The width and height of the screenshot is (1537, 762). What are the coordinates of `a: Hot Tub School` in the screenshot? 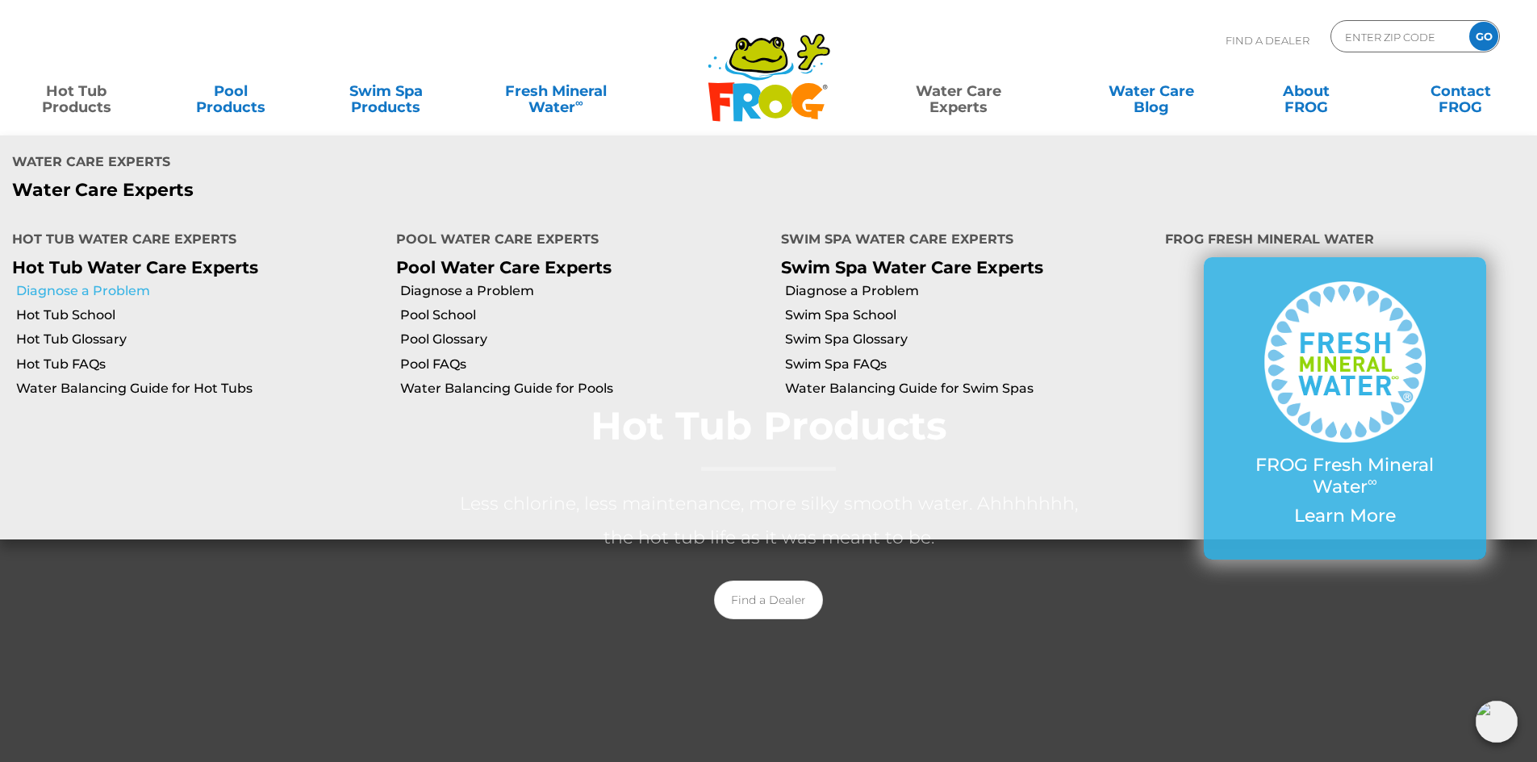 It's located at (200, 315).